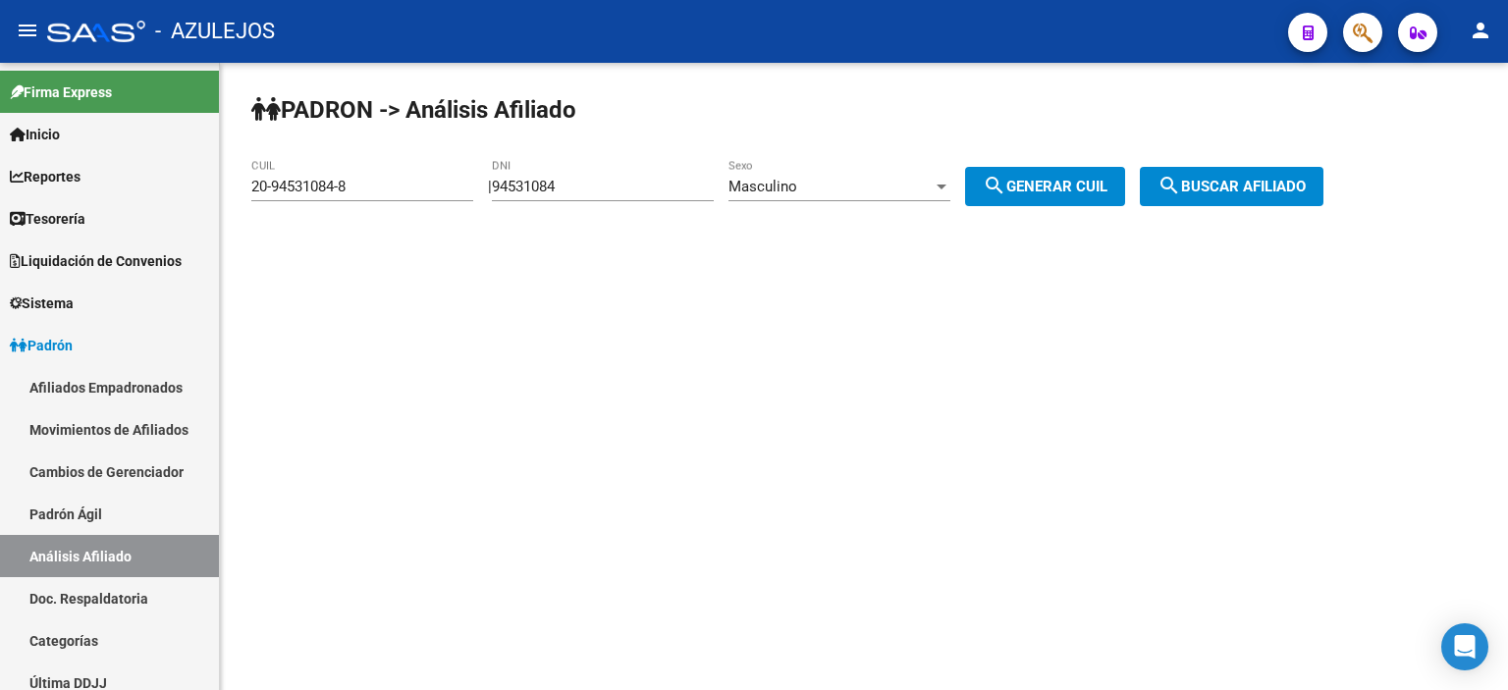  What do you see at coordinates (1045, 187) in the screenshot?
I see `span: Generar CUIL` at bounding box center [1045, 187].